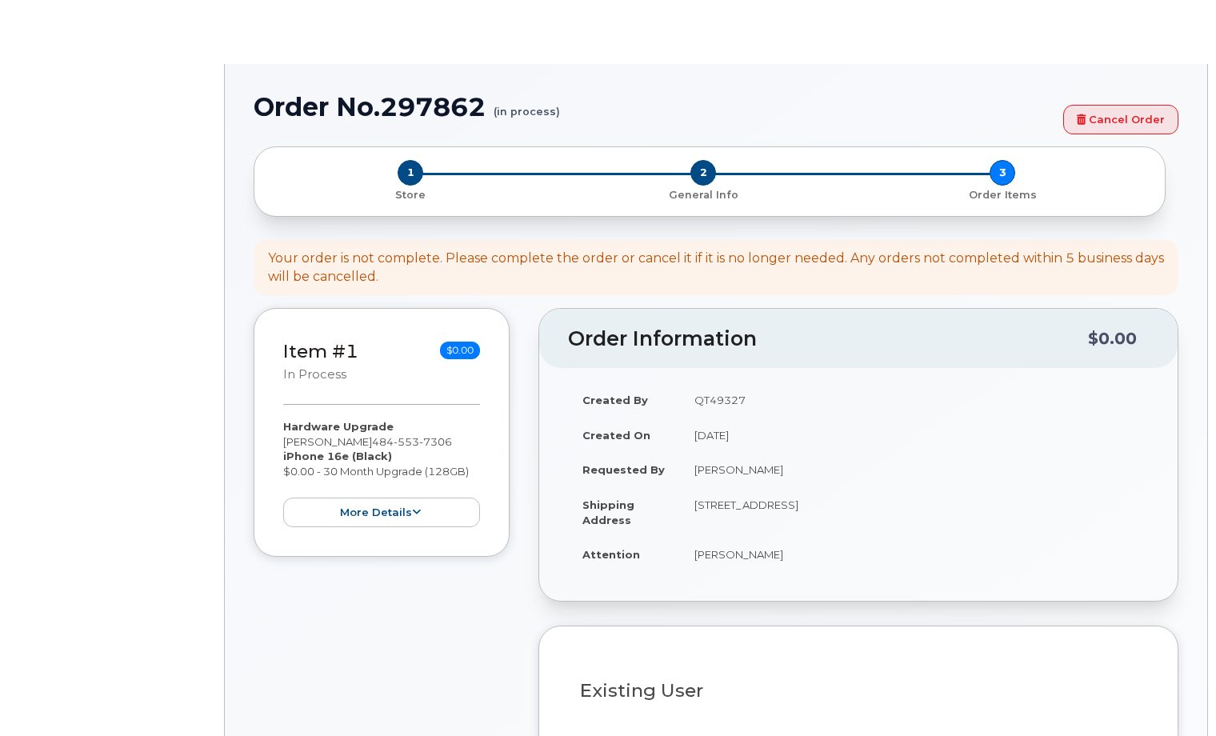 The image size is (1216, 736). What do you see at coordinates (410, 195) in the screenshot?
I see `p: Store` at bounding box center [410, 195].